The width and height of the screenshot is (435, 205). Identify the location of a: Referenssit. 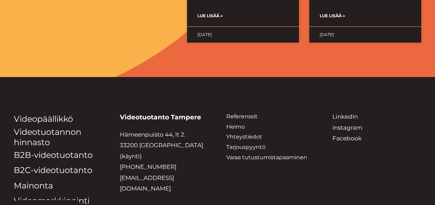
(242, 117).